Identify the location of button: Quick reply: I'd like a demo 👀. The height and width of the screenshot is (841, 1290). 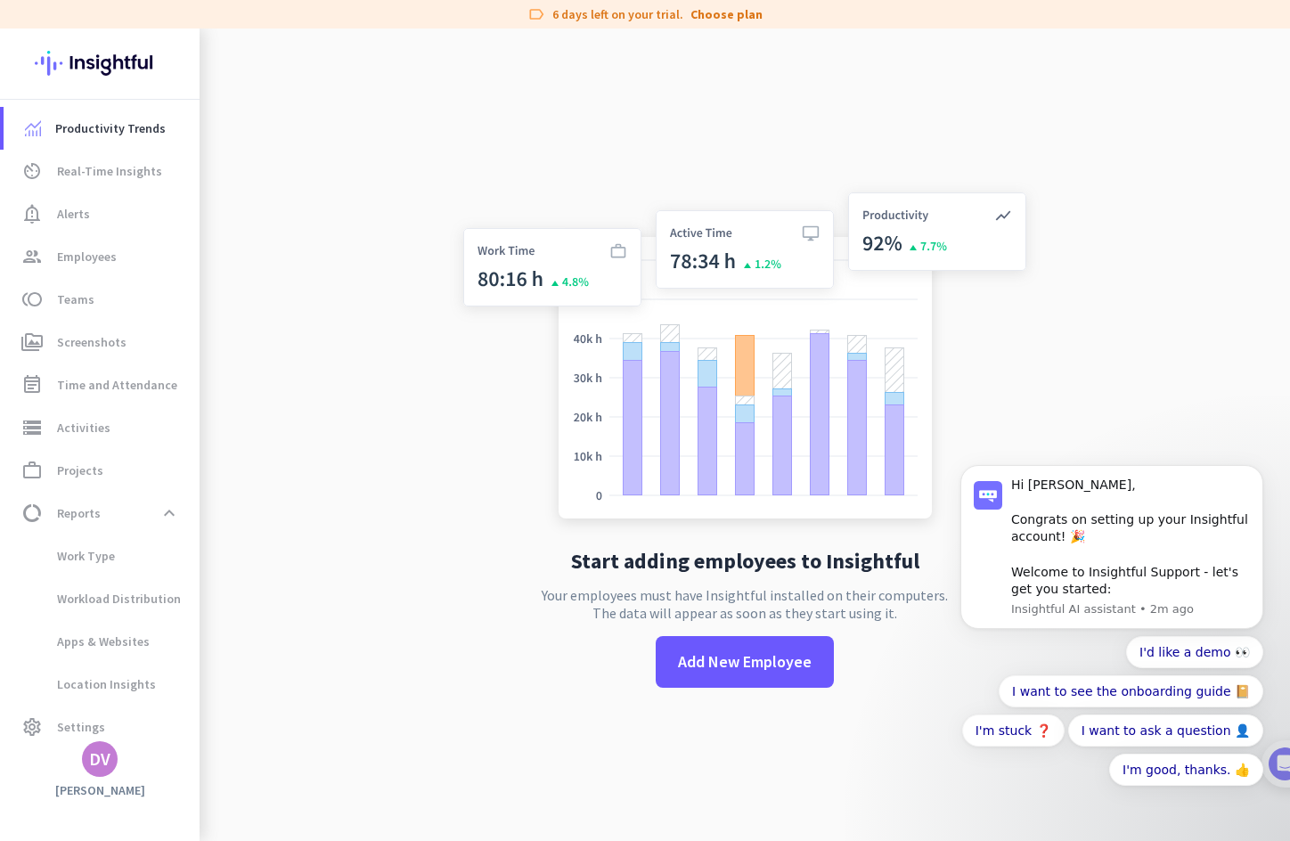
(261, 364).